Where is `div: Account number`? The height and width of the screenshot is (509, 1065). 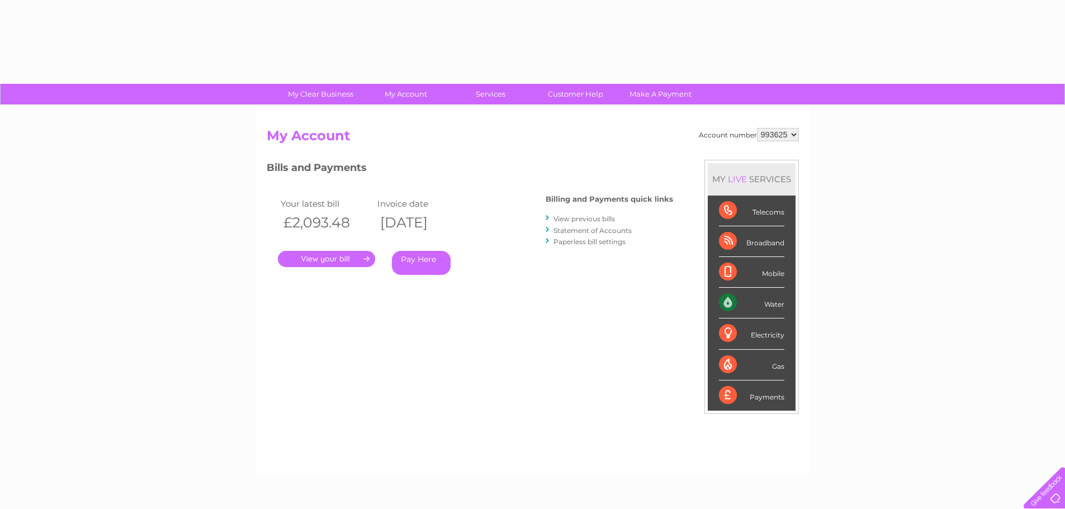
div: Account number is located at coordinates (749, 135).